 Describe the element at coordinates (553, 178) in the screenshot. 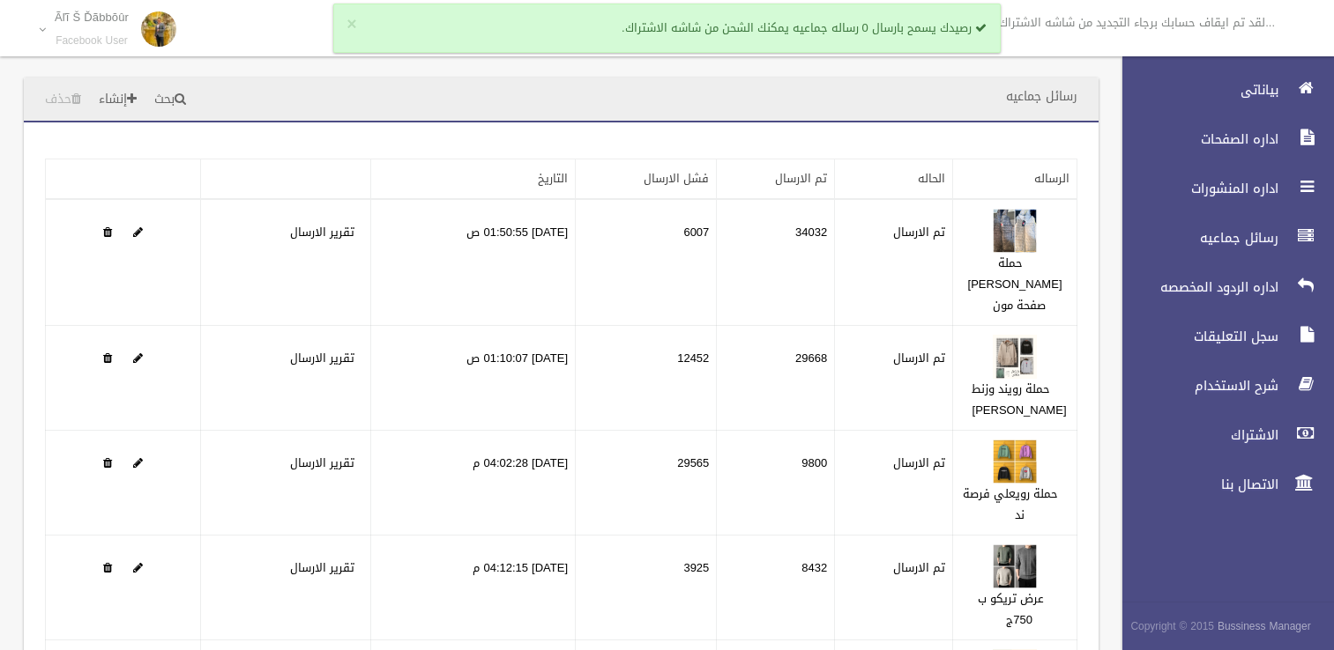

I see `a: التاريخ` at that location.